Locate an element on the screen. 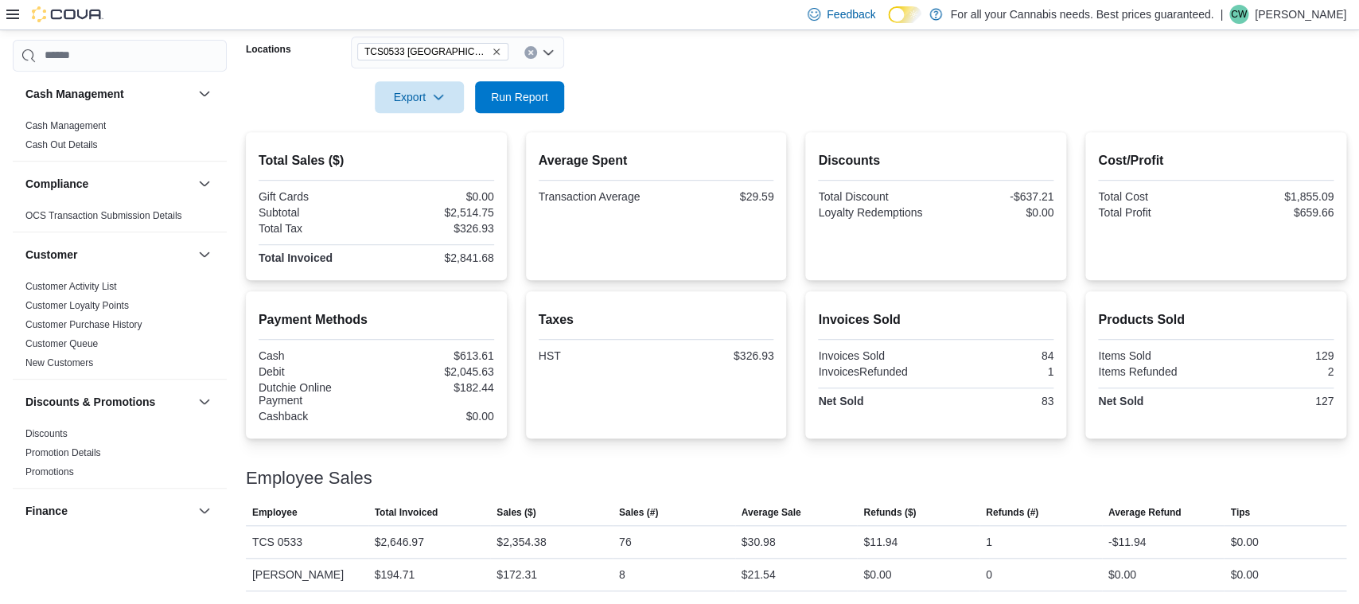 This screenshot has width=1359, height=604. span: Customer Queue is located at coordinates (61, 344).